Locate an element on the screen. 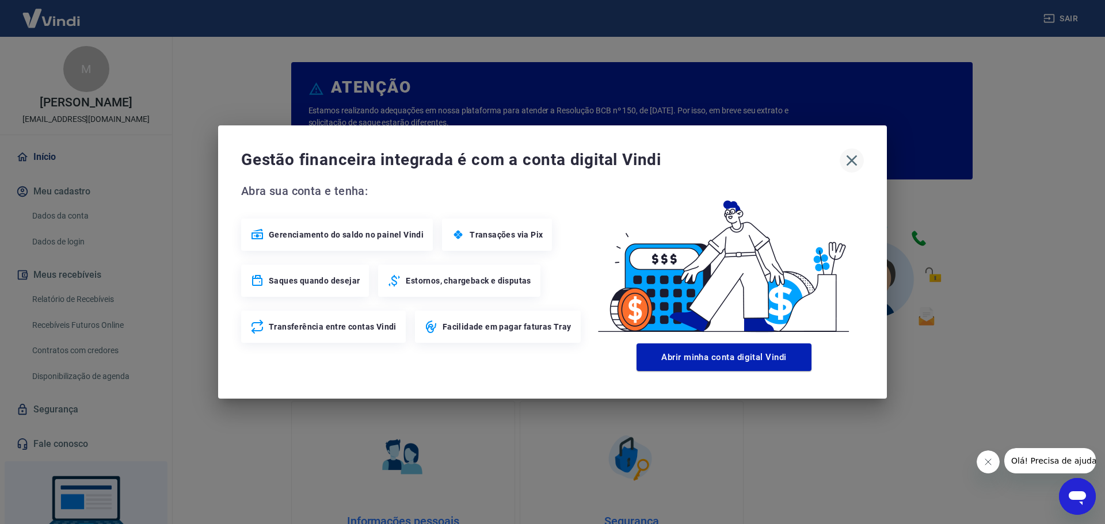 This screenshot has width=1105, height=524. span: Transferência entre contas Vindi is located at coordinates (333, 327).